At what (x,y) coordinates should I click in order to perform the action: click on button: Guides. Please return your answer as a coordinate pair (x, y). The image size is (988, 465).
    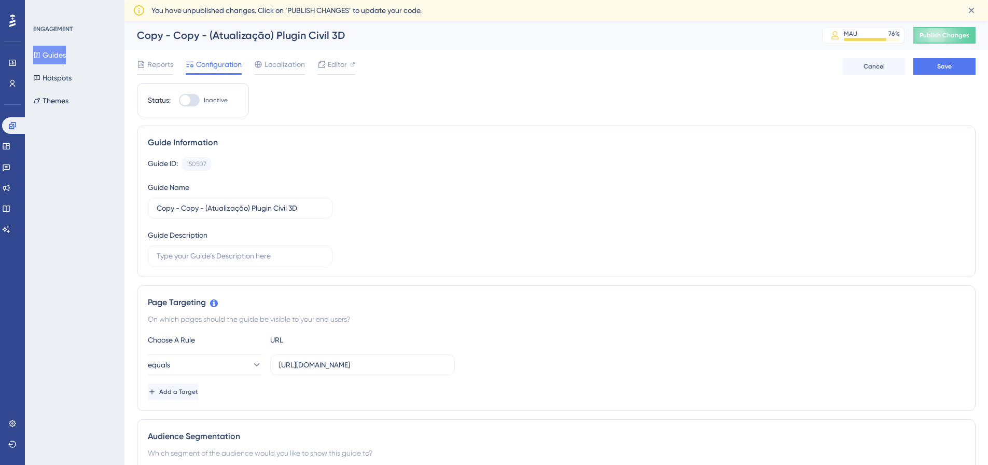
    Looking at the image, I should click on (49, 55).